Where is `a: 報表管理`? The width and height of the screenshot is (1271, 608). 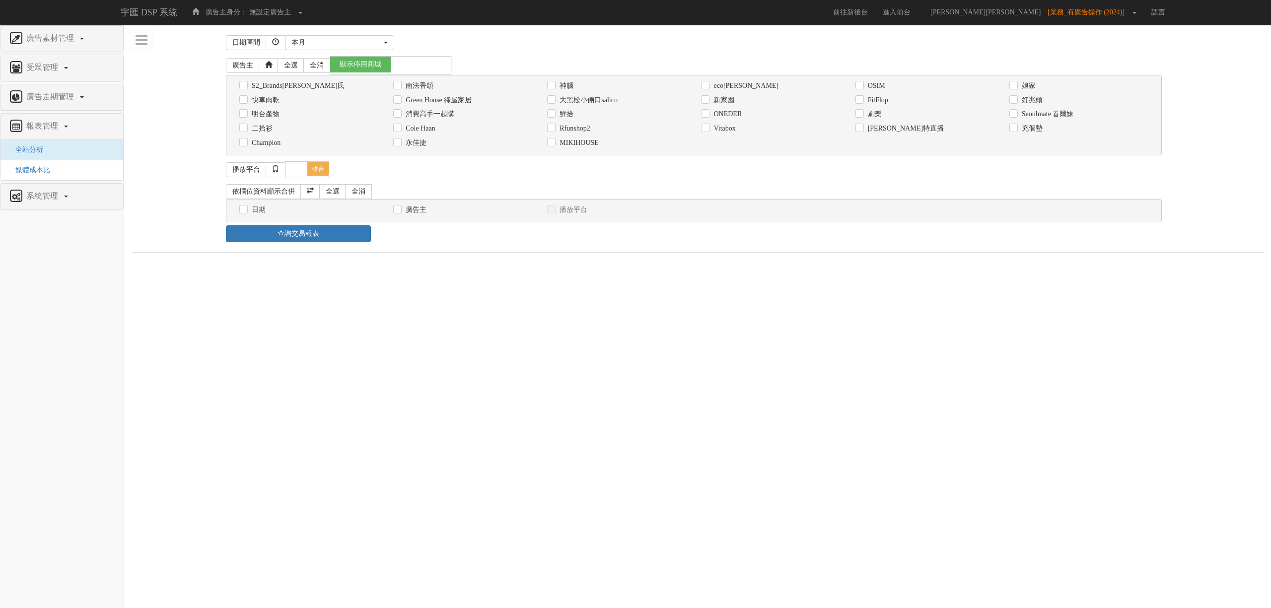 a: 報表管理 is located at coordinates (62, 127).